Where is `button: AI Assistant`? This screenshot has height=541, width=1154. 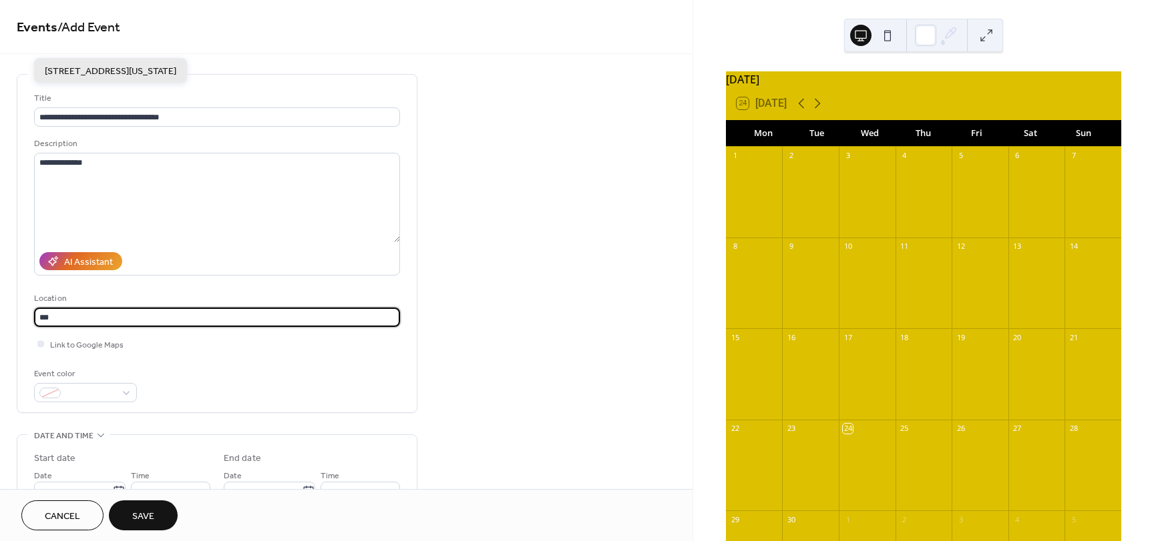
button: AI Assistant is located at coordinates (81, 261).